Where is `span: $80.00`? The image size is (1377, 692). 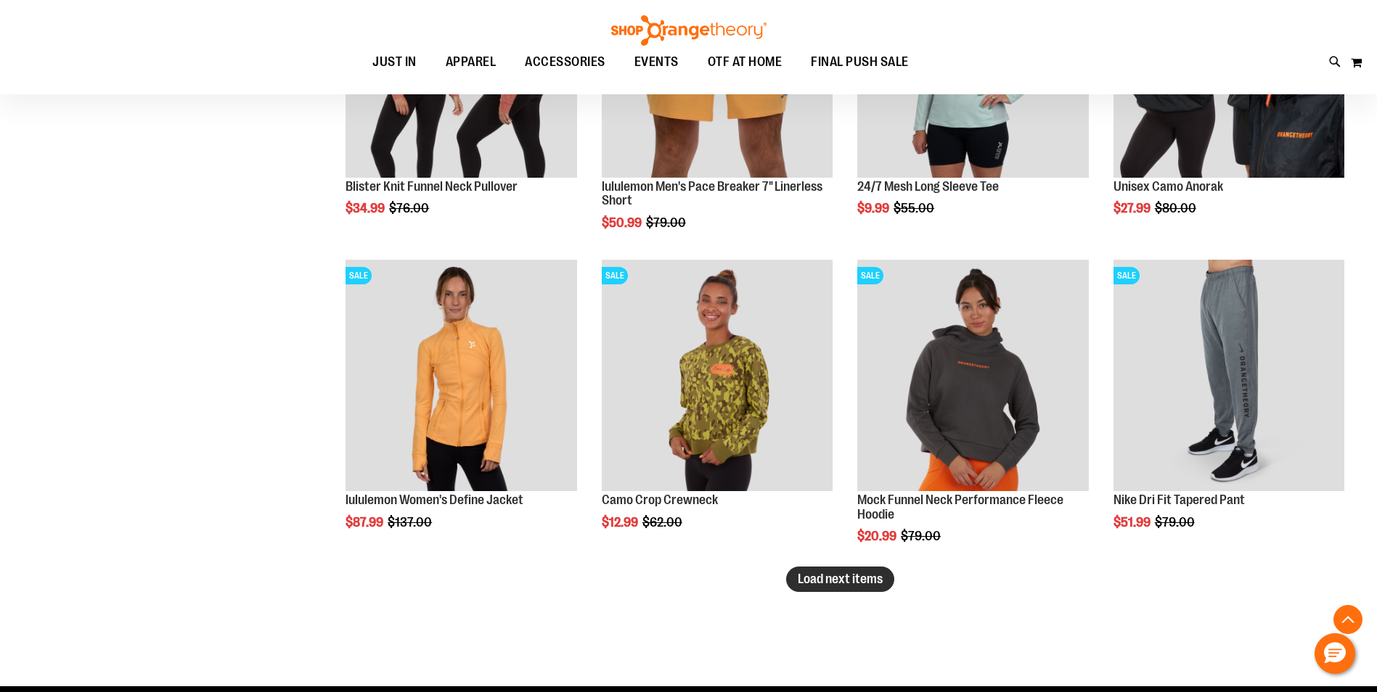 span: $80.00 is located at coordinates (1176, 208).